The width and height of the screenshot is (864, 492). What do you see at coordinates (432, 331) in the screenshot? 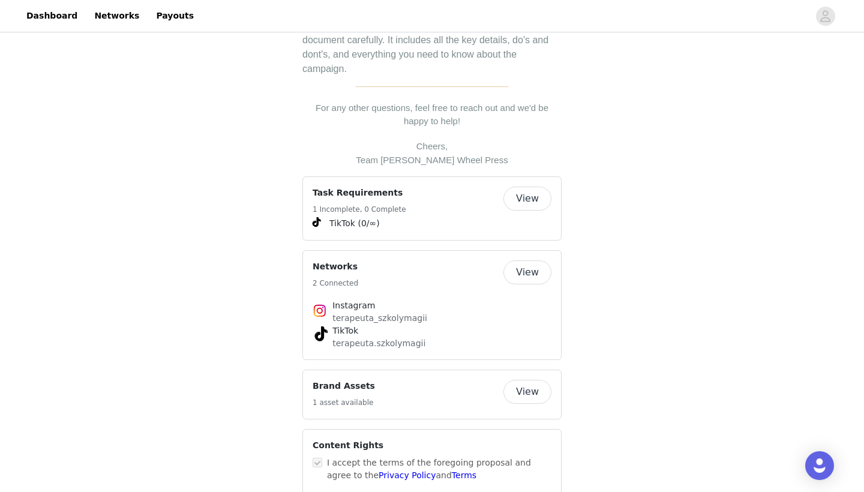
I see `h4: TikTok` at bounding box center [432, 331].